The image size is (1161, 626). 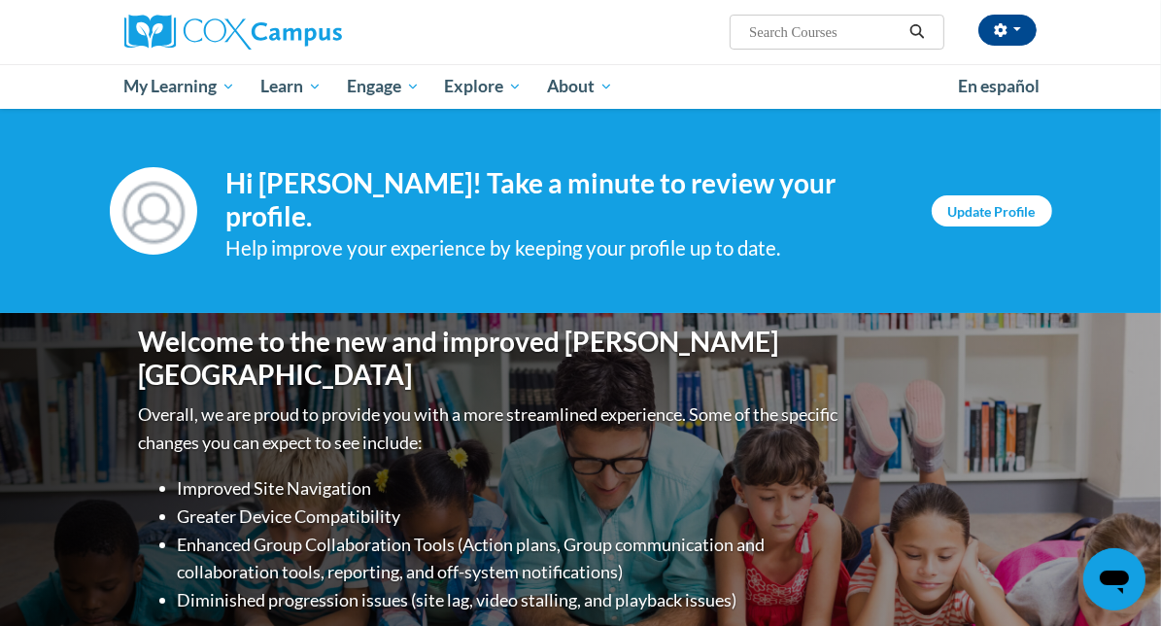 I want to click on img: Profile Image, so click(x=153, y=211).